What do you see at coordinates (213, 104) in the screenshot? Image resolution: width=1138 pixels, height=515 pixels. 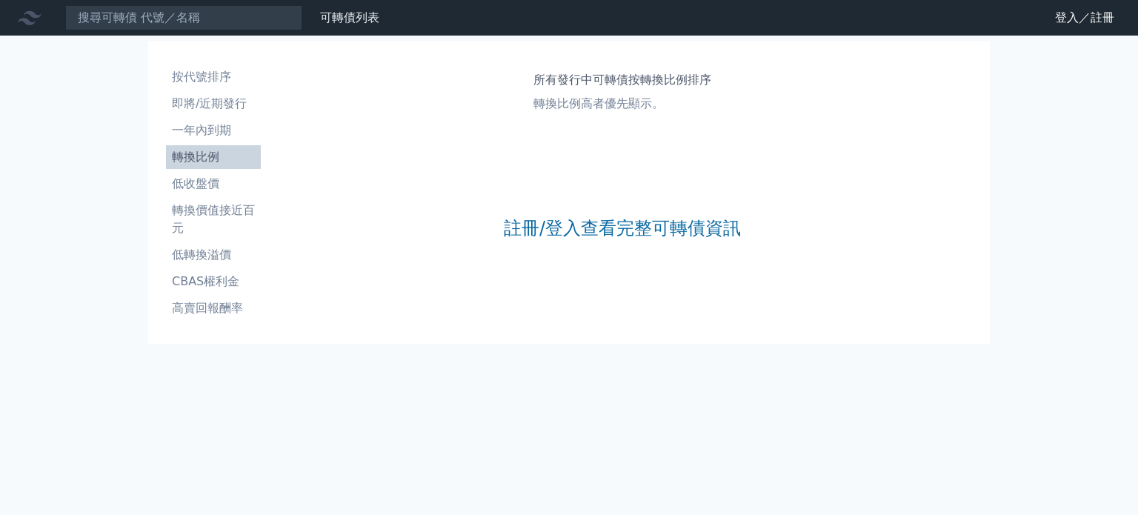 I see `li: 即將/近期發行` at bounding box center [213, 104].